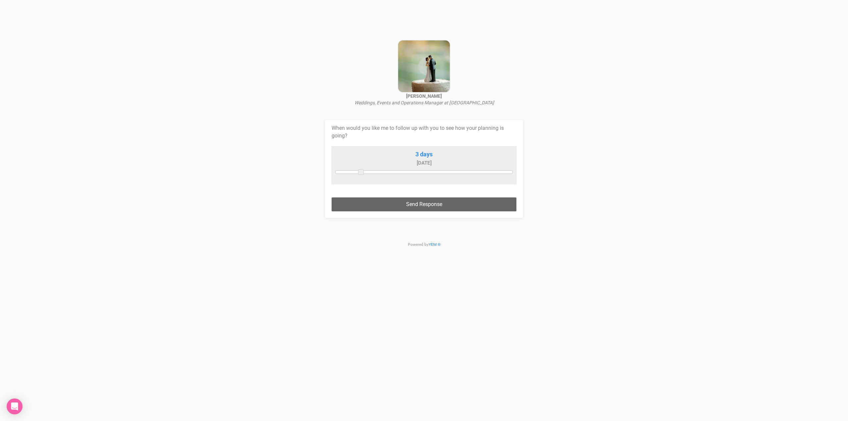 The width and height of the screenshot is (848, 421). I want to click on p: Powered by, so click(424, 242).